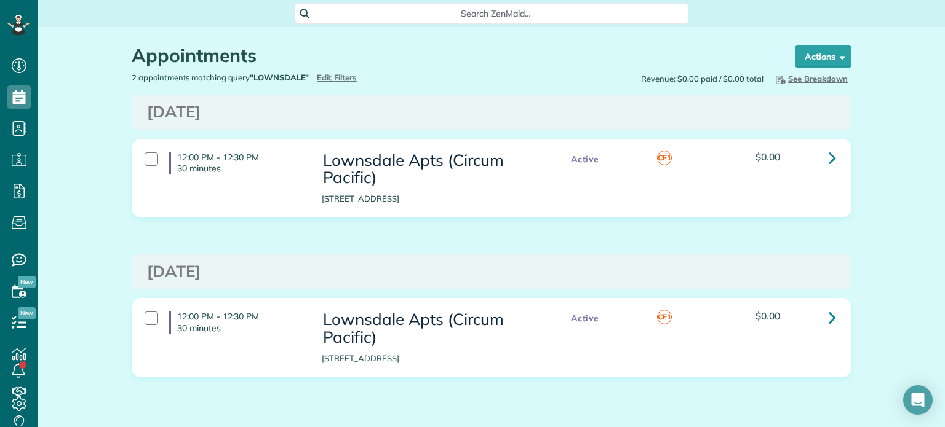  What do you see at coordinates (810, 79) in the screenshot?
I see `button: See Breakdown` at bounding box center [810, 79].